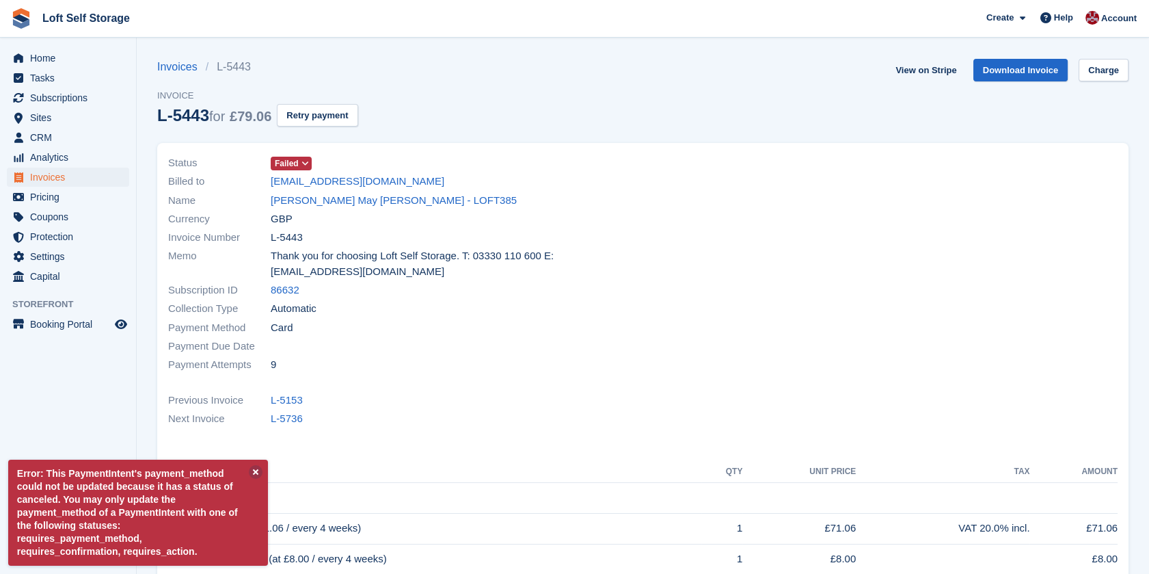 The image size is (1149, 574). I want to click on span: Subscription ID, so click(220, 290).